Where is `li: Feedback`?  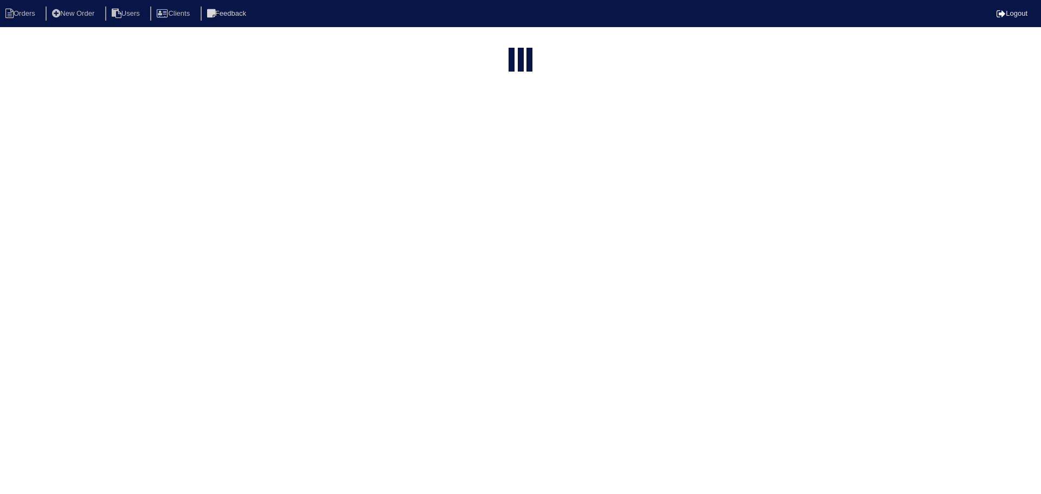 li: Feedback is located at coordinates (228, 14).